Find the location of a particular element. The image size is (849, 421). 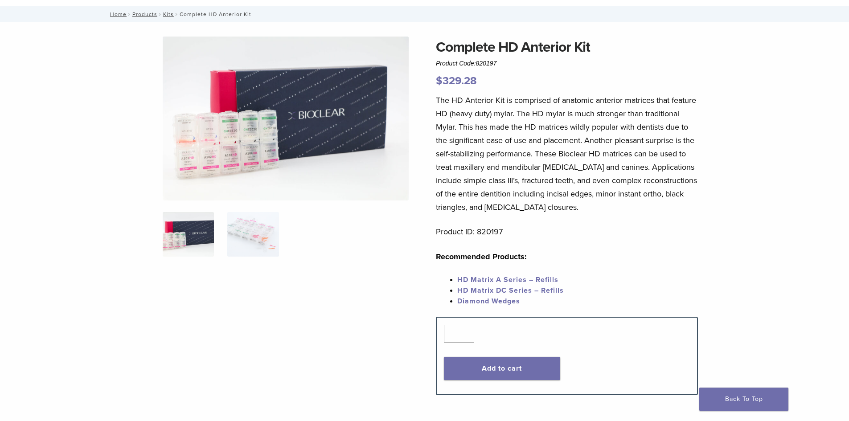

a: Products is located at coordinates (145, 14).